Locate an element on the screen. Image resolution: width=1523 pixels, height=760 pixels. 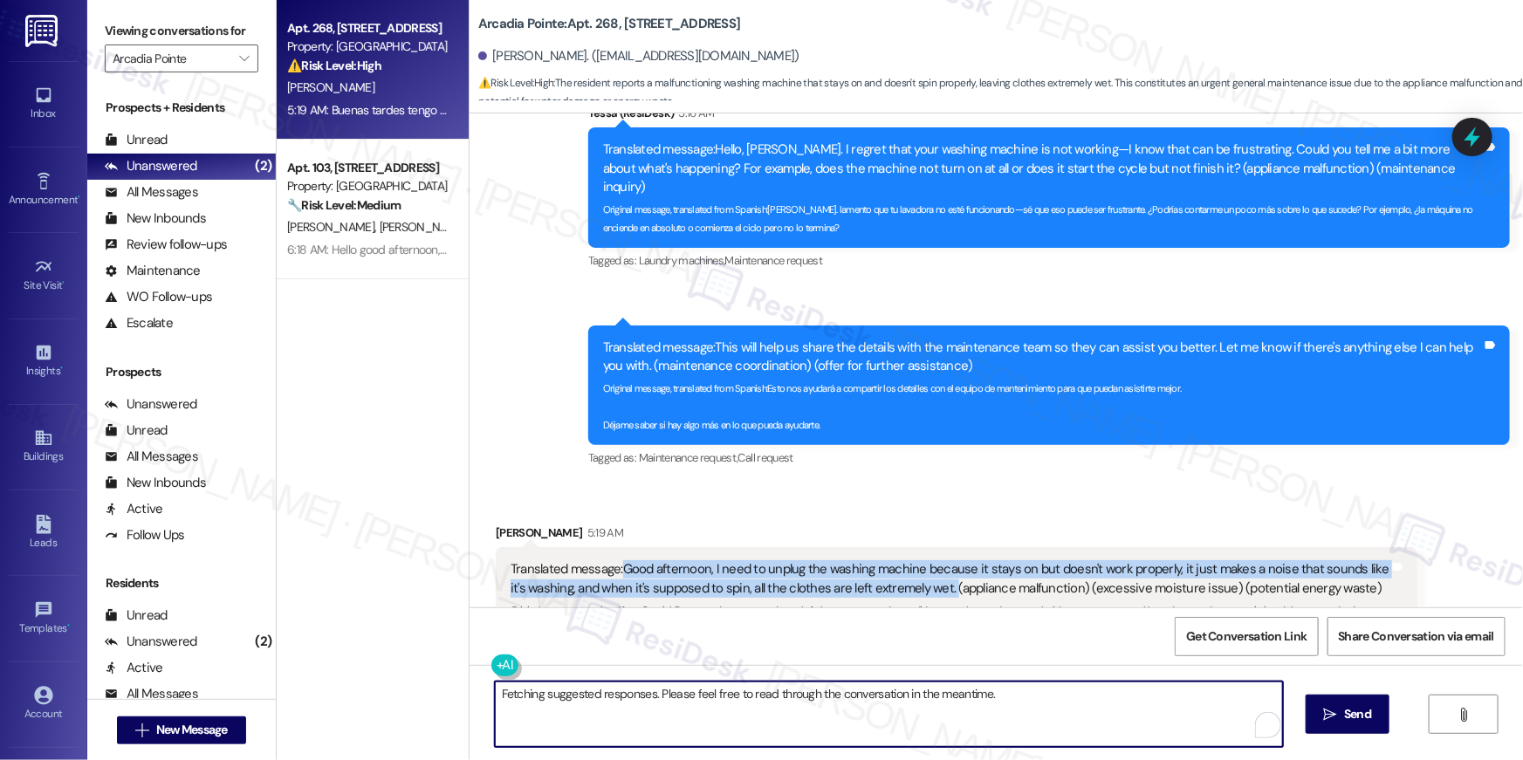
a: Account is located at coordinates (44, 704).